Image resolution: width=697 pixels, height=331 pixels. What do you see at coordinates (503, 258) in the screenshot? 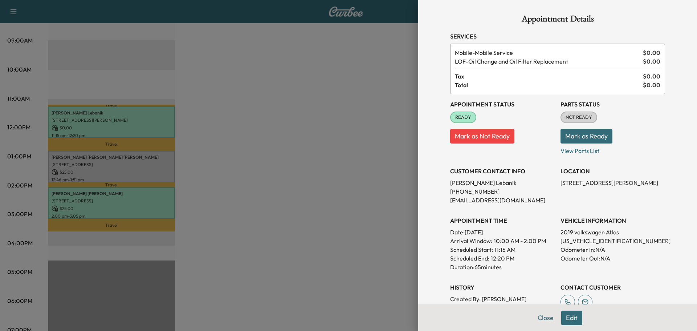
I see `p: 12:20 PM` at bounding box center [503, 258].